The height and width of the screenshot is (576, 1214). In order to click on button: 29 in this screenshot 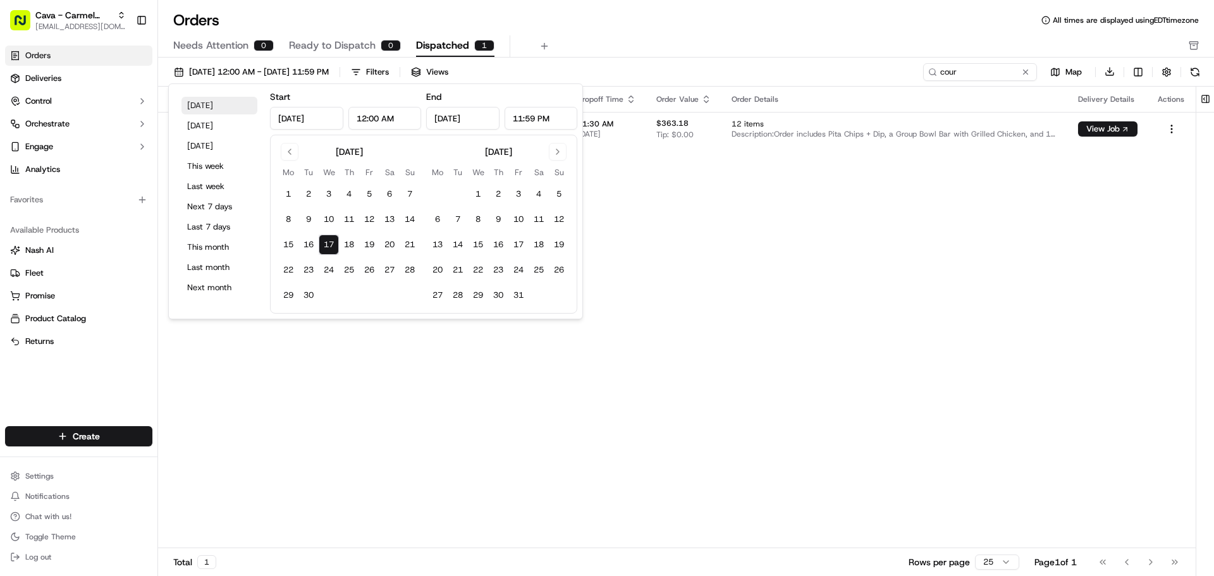, I will do `click(478, 295)`.